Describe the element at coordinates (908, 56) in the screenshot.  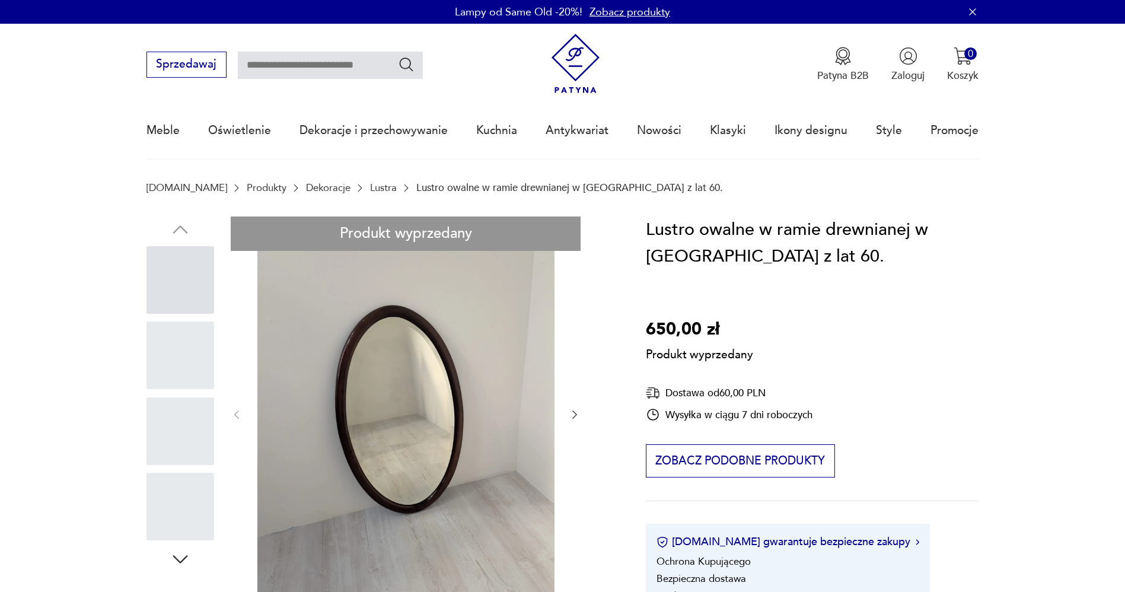
I see `img: Ikonka użytkownika` at that location.